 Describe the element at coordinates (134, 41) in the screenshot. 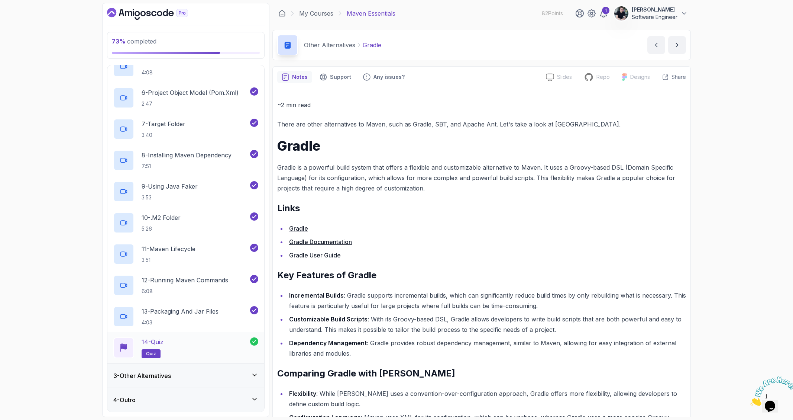

I see `span: completed` at that location.